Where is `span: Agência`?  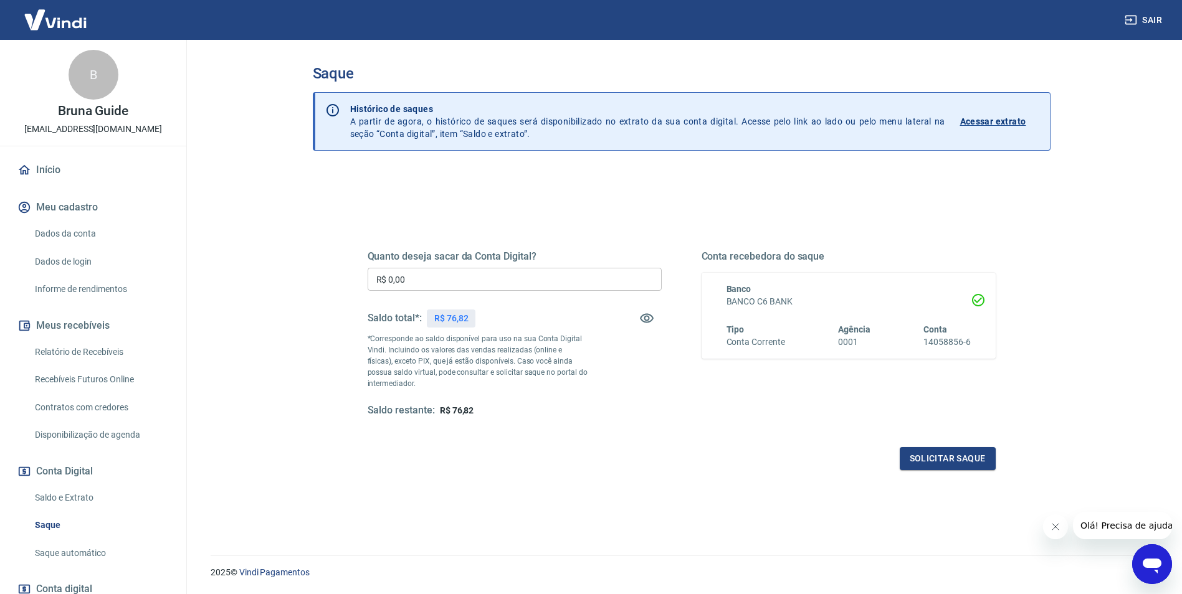
span: Agência is located at coordinates (854, 330).